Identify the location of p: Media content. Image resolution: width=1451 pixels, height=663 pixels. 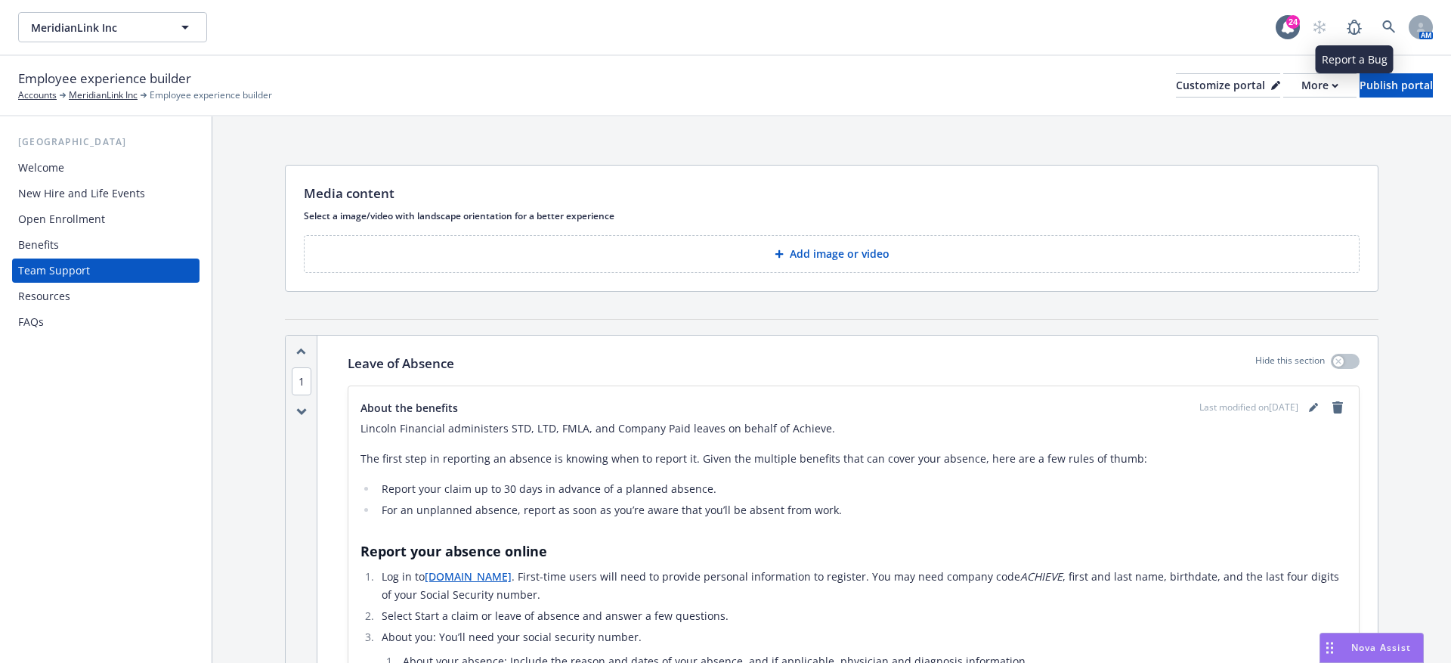
(349, 193).